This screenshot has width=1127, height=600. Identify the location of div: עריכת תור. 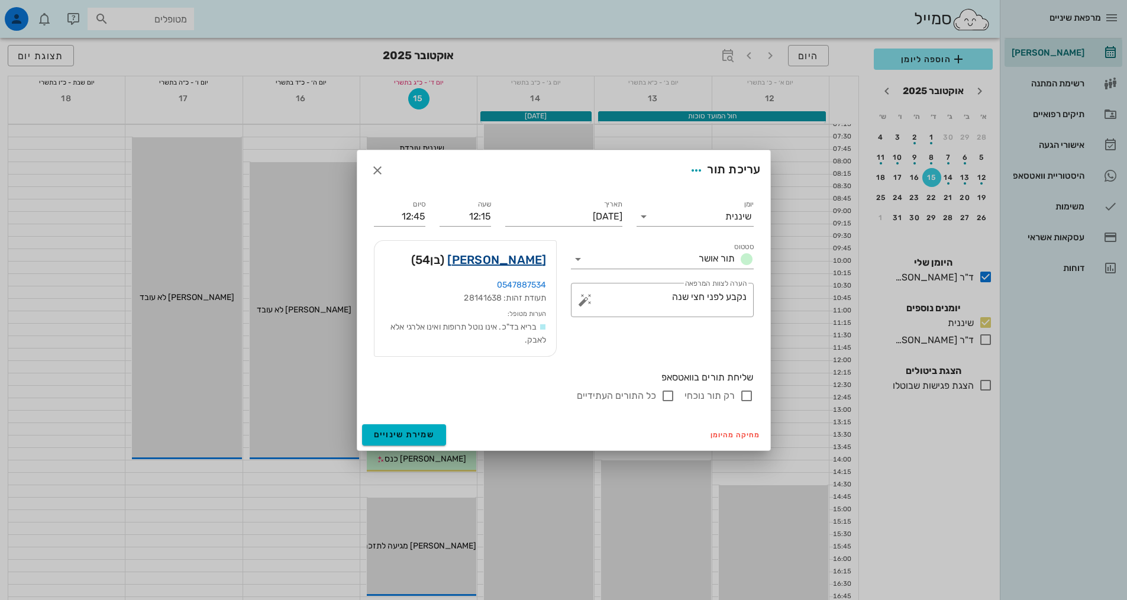
(723, 170).